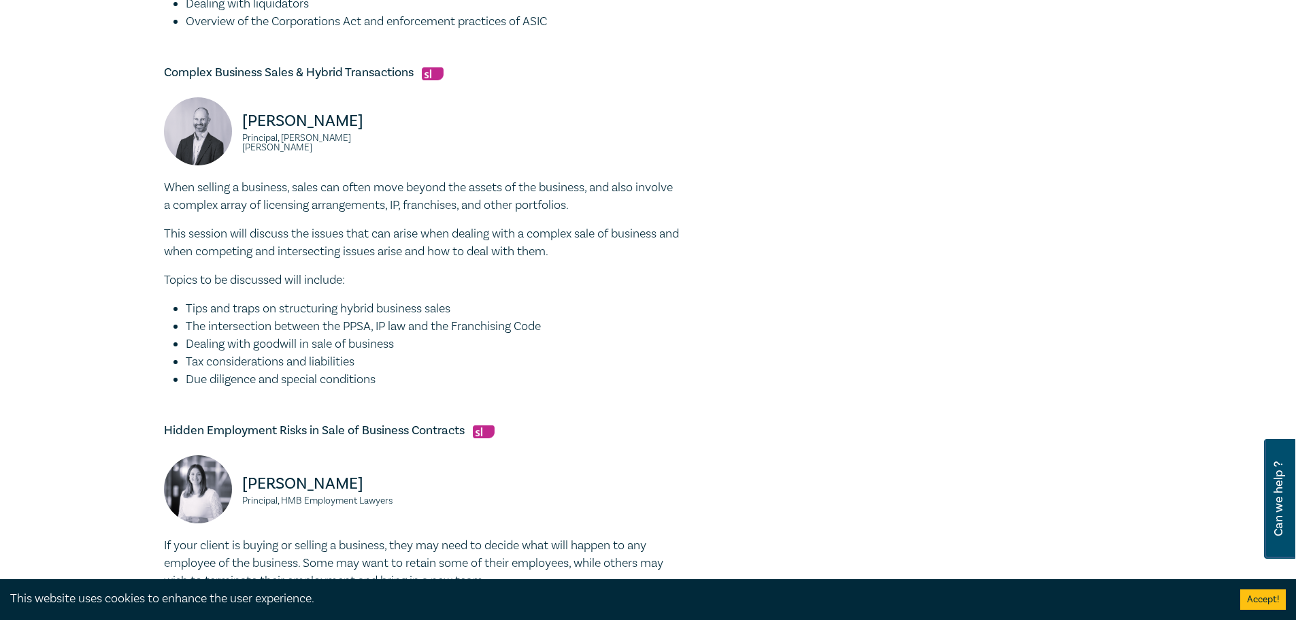 This screenshot has height=620, width=1296. I want to click on li: Due diligence and special conditions, so click(433, 380).